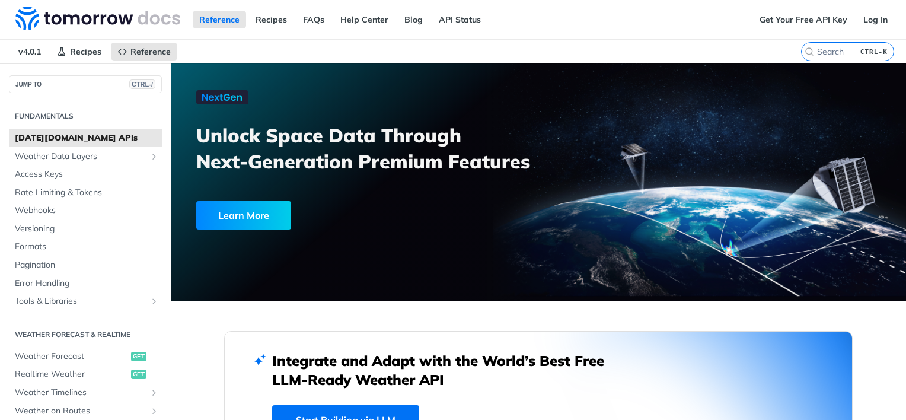  What do you see at coordinates (85, 374) in the screenshot?
I see `a: Realtime Weatherget` at bounding box center [85, 374].